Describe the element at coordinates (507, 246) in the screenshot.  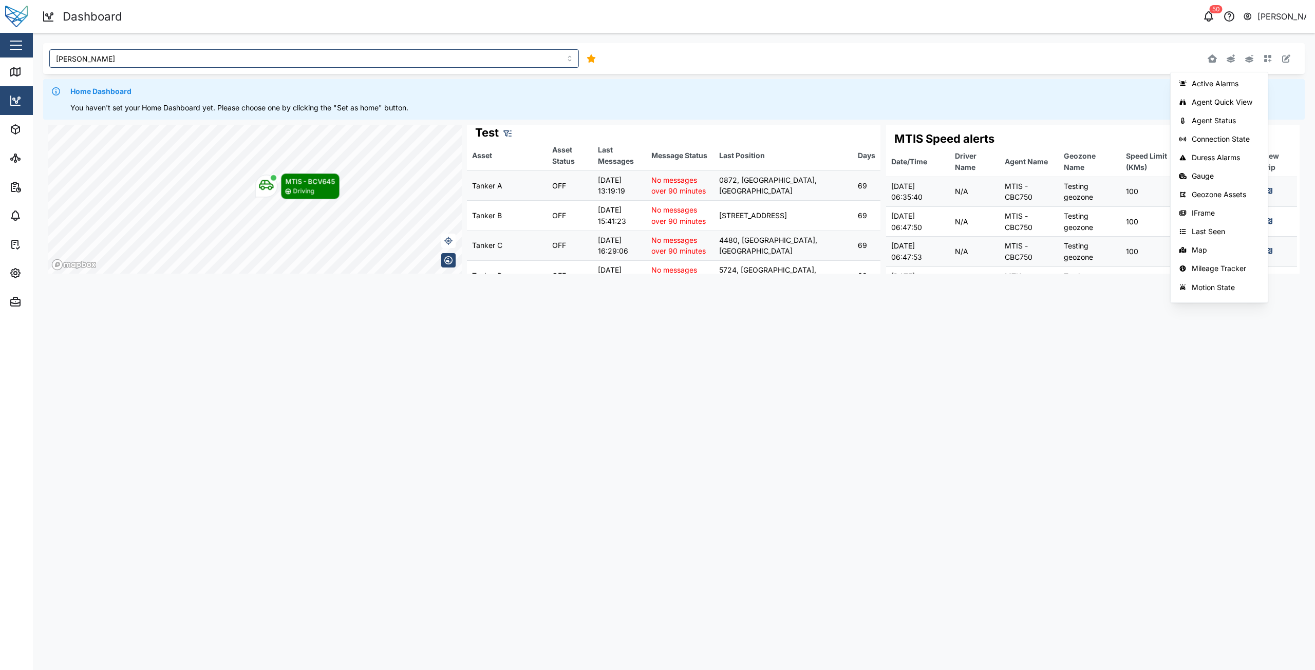
I see `td: Tanker C` at that location.